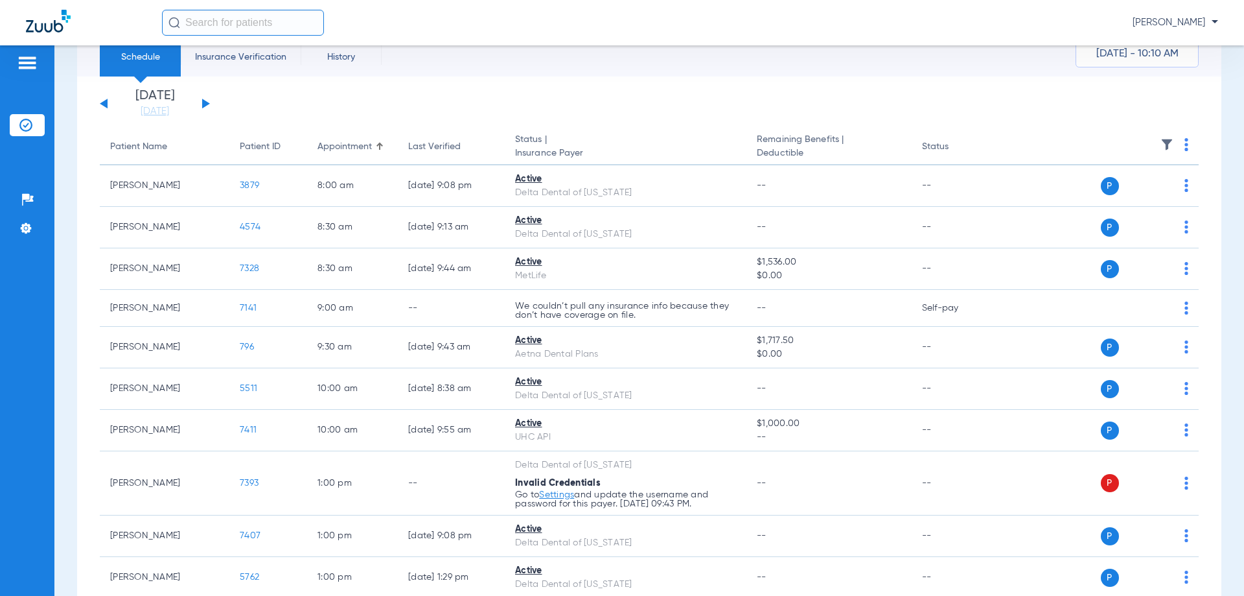 The image size is (1244, 596). Describe the element at coordinates (240, 57) in the screenshot. I see `span: Insurance Verification` at that location.